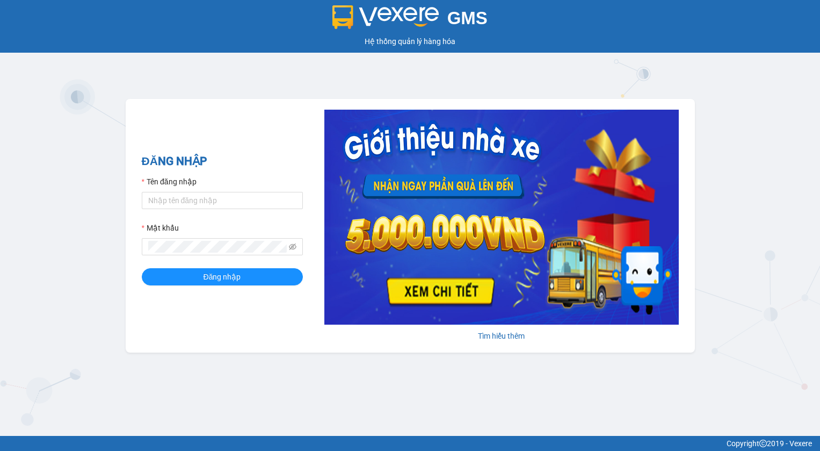  I want to click on div: Hệ thống quản lý hàng hóa, so click(410, 41).